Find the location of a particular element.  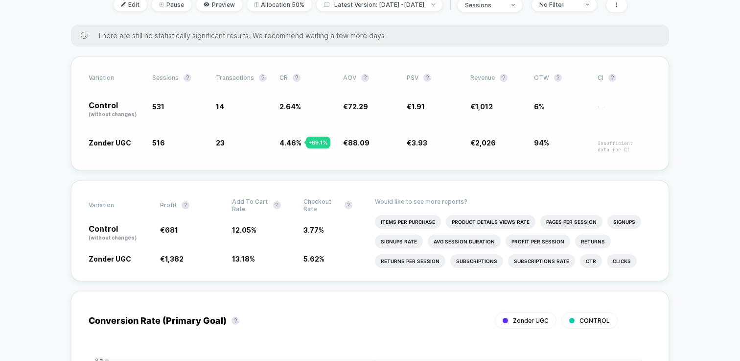

span: PSV is located at coordinates (413, 77).